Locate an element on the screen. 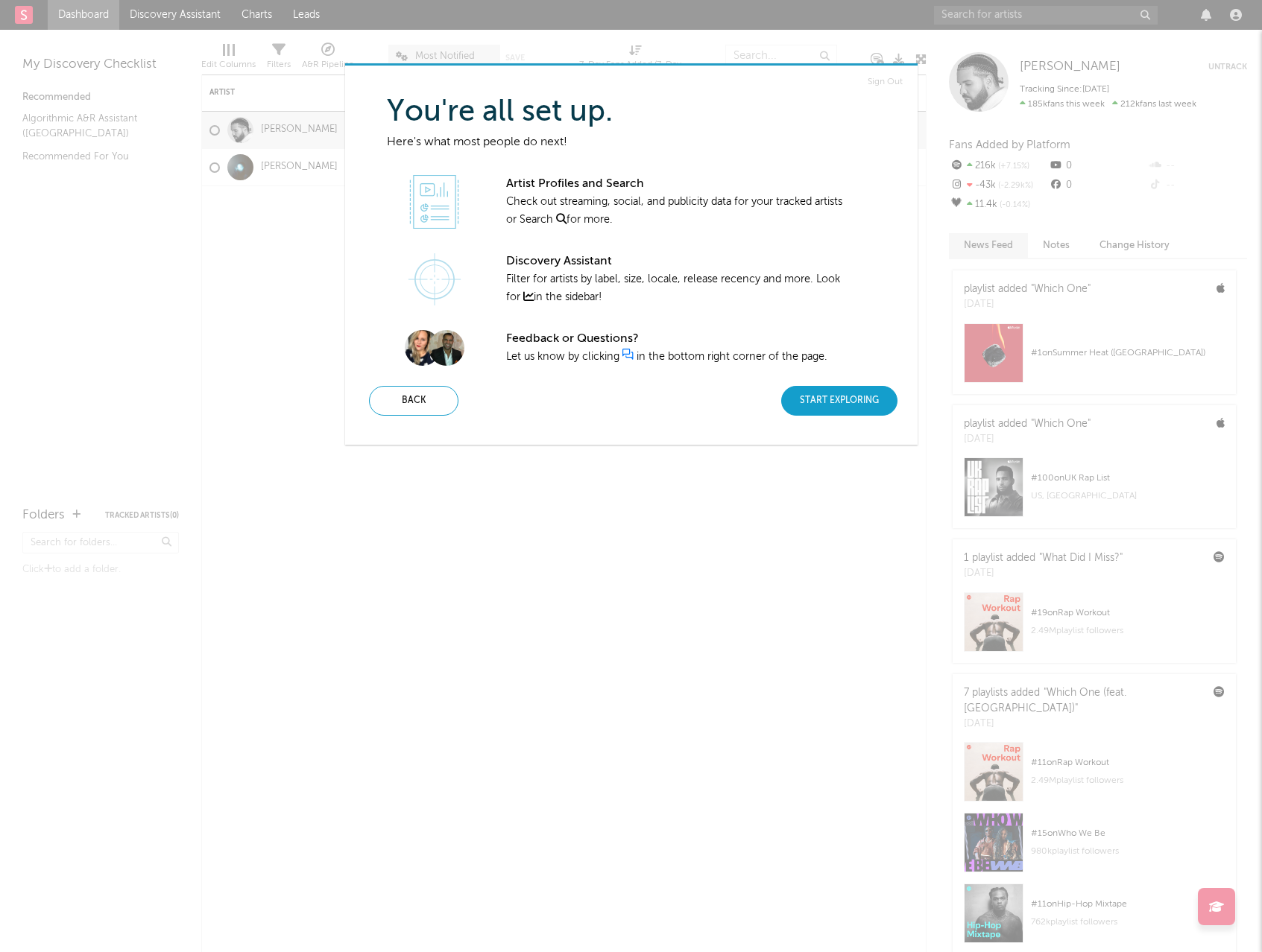 This screenshot has width=1262, height=952. a: Sign Out is located at coordinates (885, 82).